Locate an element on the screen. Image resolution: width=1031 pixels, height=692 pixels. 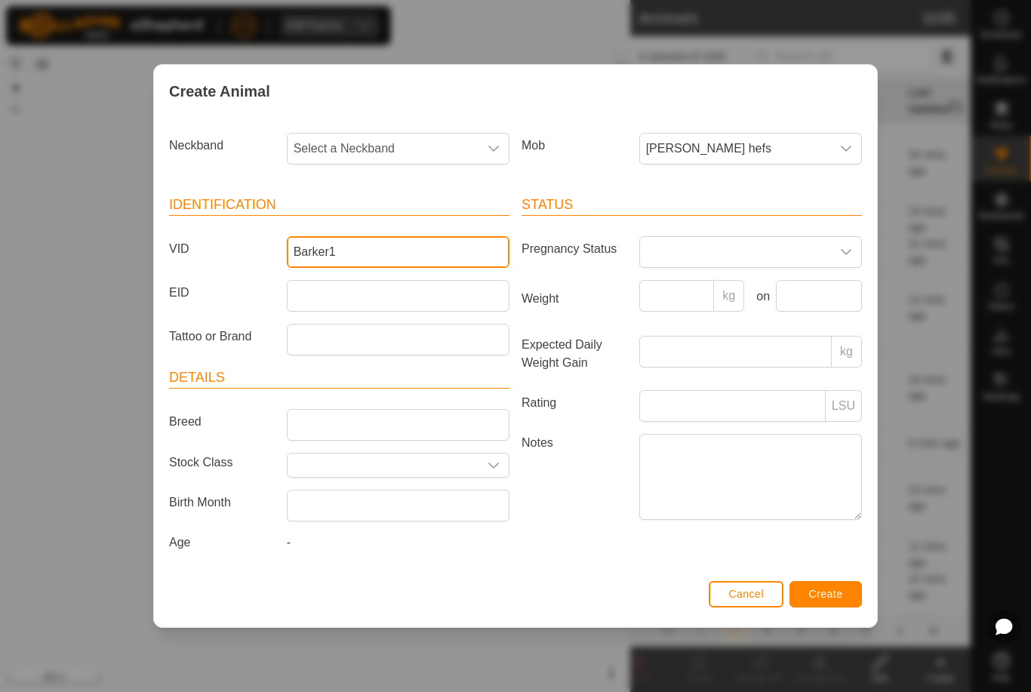
p-inputgroup-addon: LSU is located at coordinates (844, 406).